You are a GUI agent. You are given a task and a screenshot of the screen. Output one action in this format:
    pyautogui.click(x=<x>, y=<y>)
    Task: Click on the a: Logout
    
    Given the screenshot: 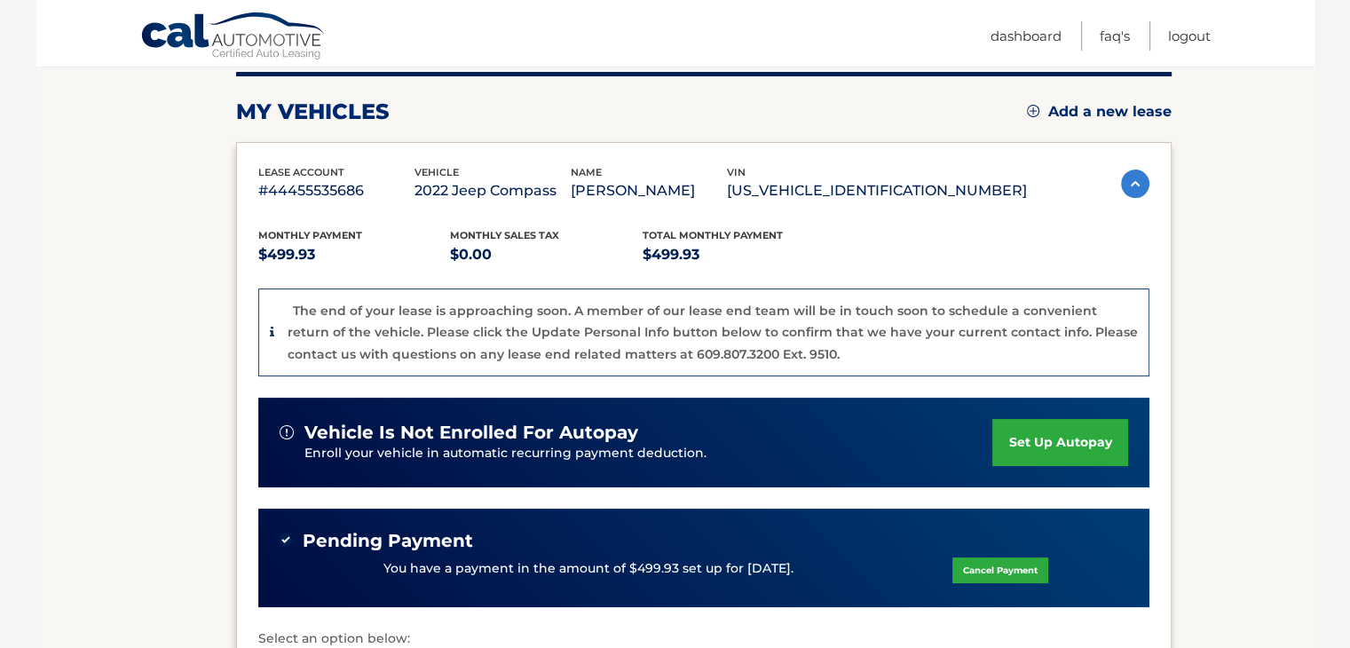 What is the action you would take?
    pyautogui.click(x=1189, y=35)
    